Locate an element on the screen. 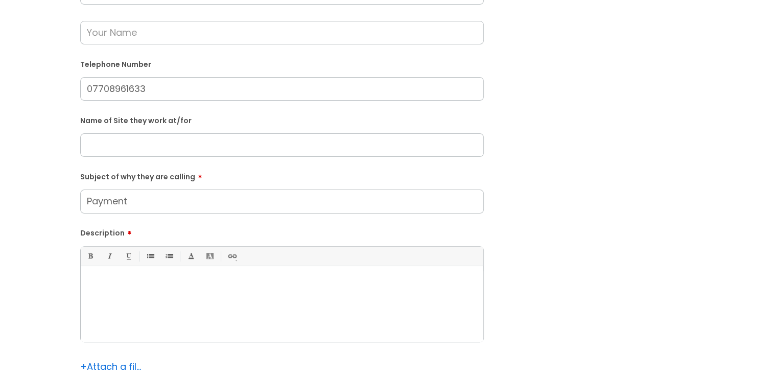 This screenshot has width=773, height=377. a: Underline(Ctrl-U) is located at coordinates (128, 256).